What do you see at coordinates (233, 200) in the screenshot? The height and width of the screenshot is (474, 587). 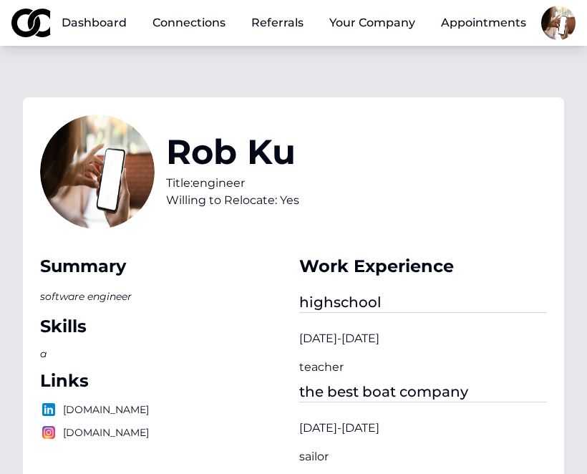 I see `div: Willing to Relocate: Yes` at bounding box center [233, 200].